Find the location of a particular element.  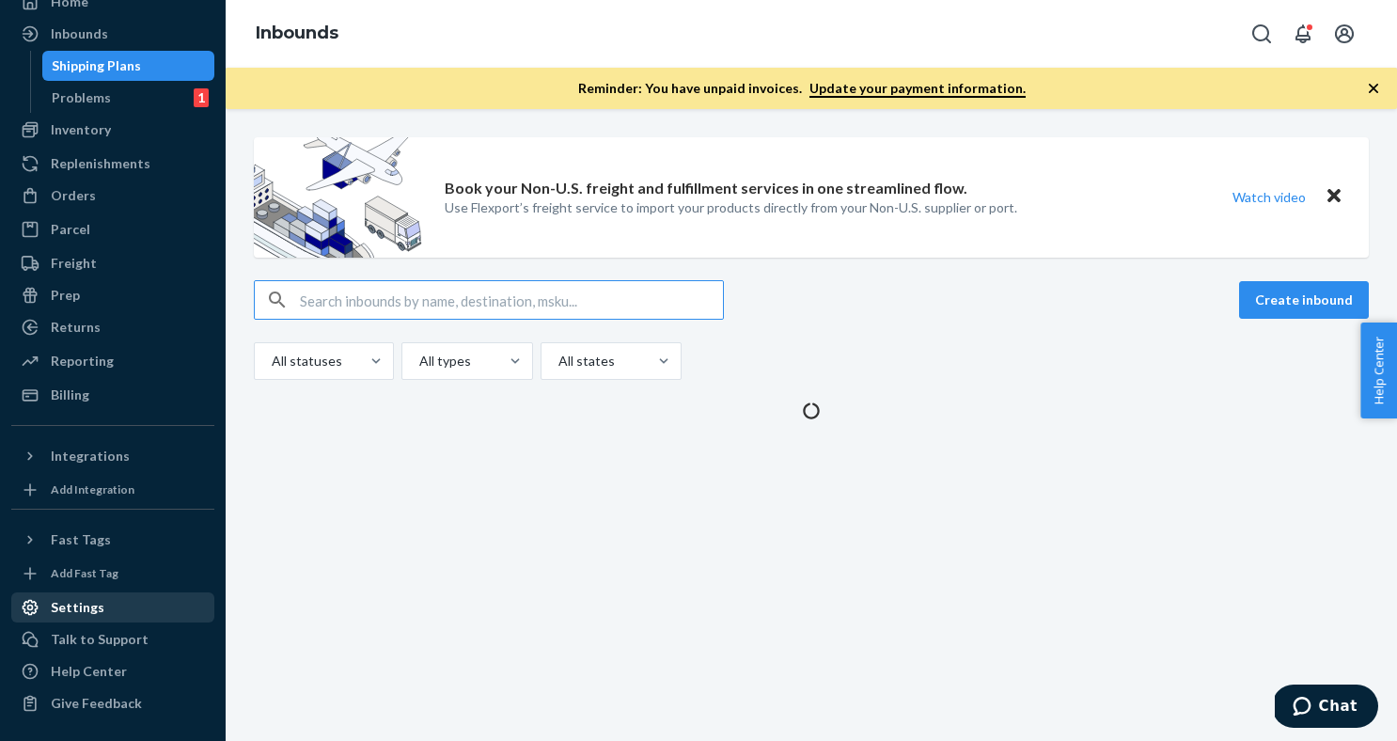

button: Integrations is located at coordinates (113, 456).